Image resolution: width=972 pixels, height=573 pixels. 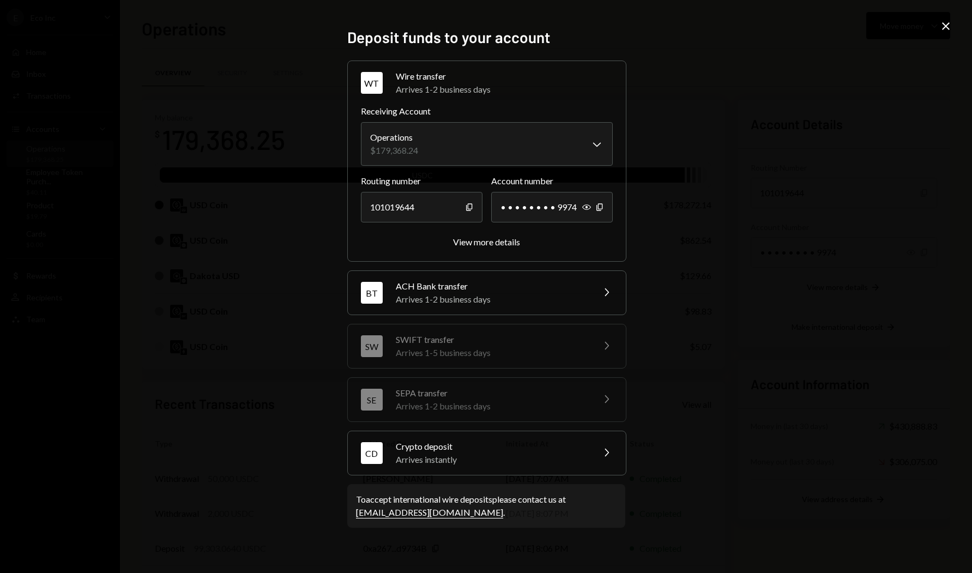 What do you see at coordinates (491, 393) in the screenshot?
I see `div: SEPA transfer` at bounding box center [491, 393].